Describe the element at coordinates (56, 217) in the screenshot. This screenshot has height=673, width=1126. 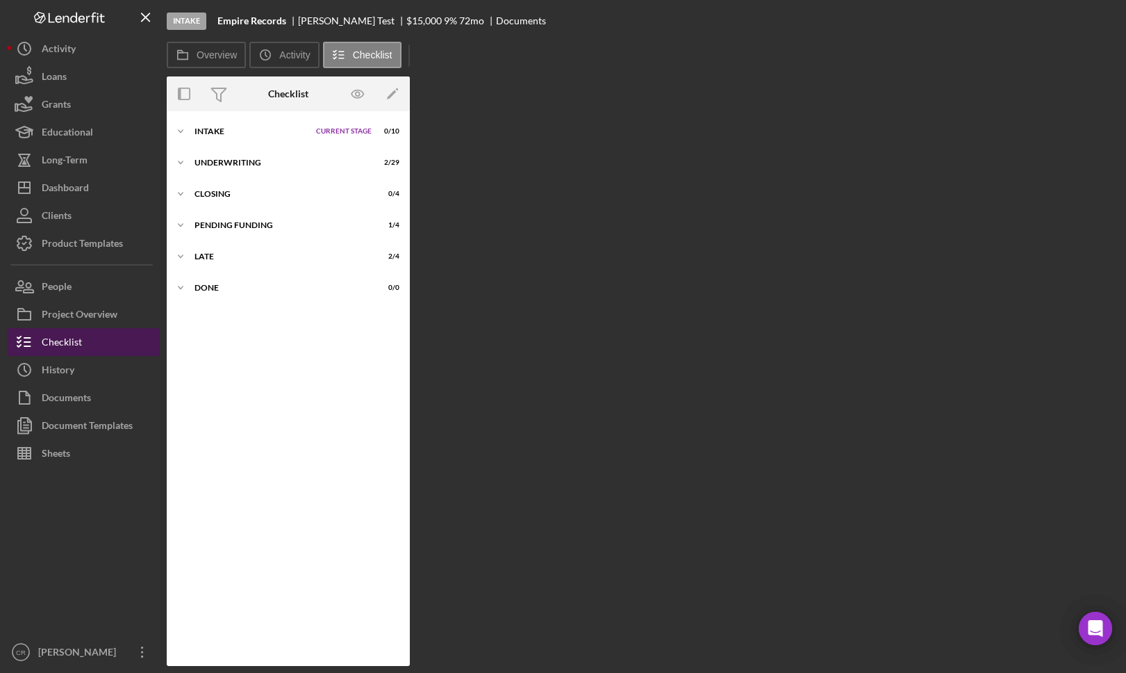
I see `div: Clients` at that location.